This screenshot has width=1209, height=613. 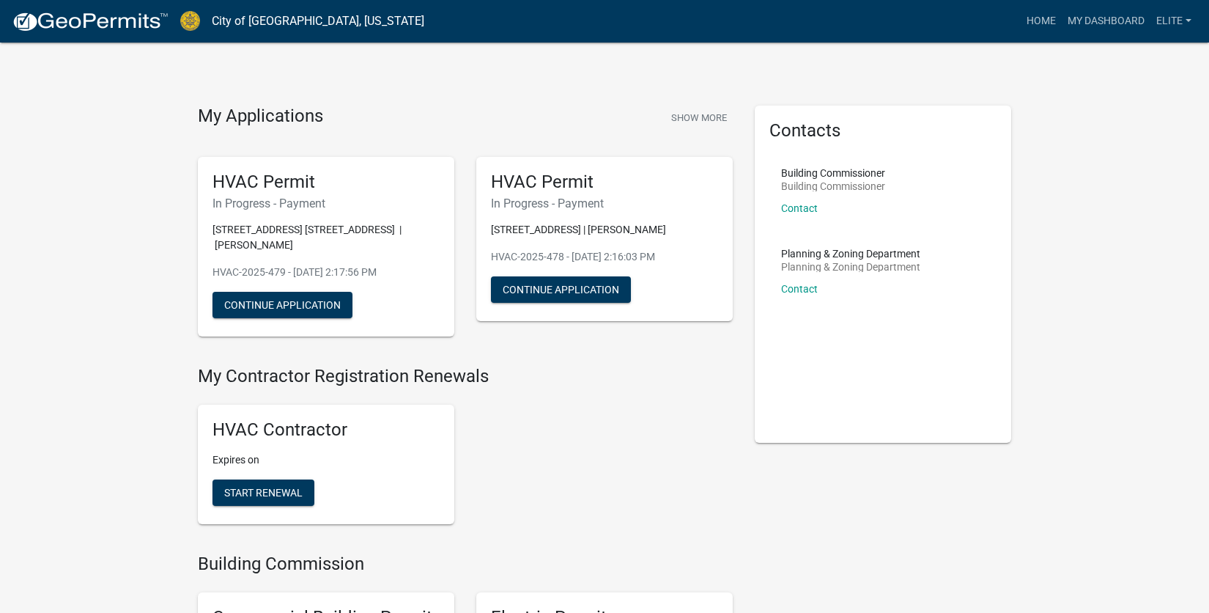 What do you see at coordinates (883, 130) in the screenshot?
I see `h5: Contacts` at bounding box center [883, 130].